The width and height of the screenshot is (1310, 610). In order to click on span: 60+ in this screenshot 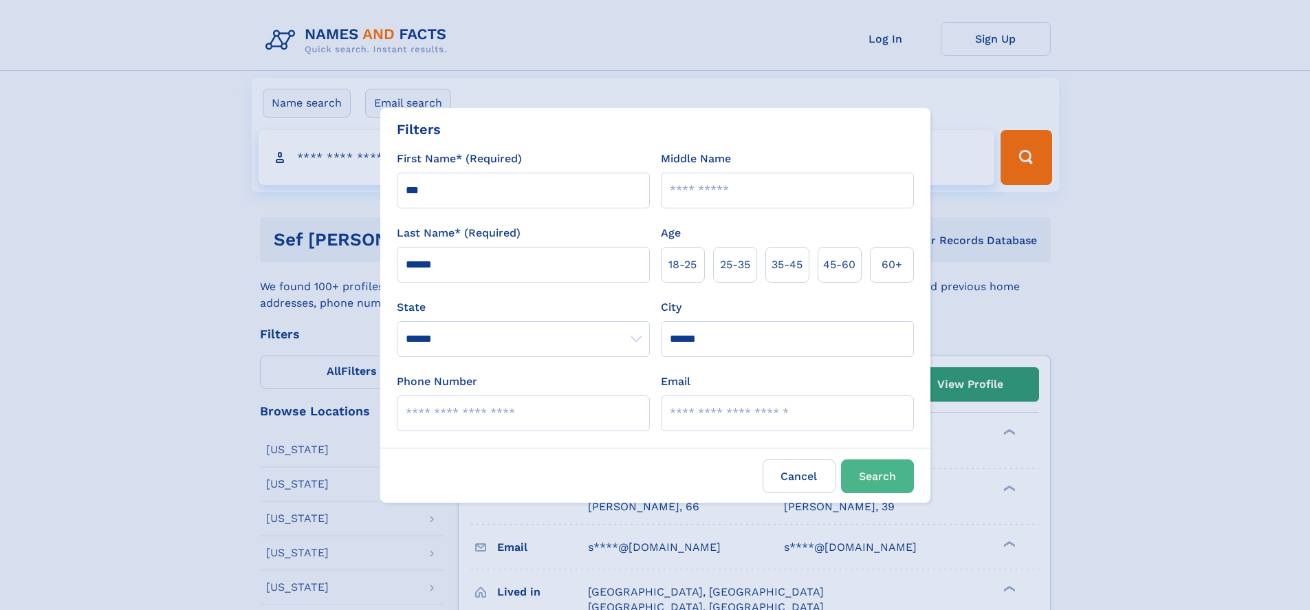, I will do `click(892, 265)`.